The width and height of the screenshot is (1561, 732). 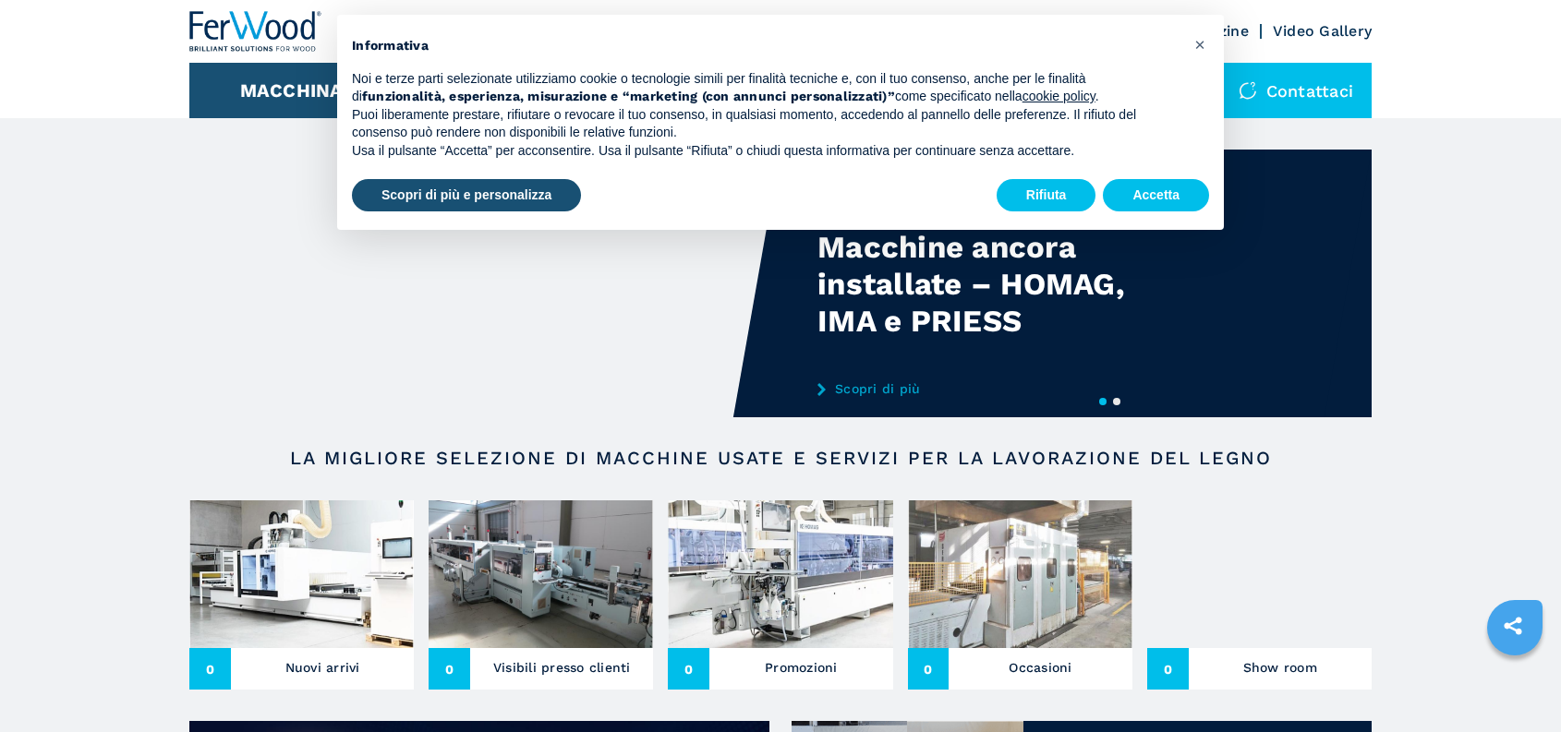 I want to click on a: cookie policy, so click(x=1058, y=96).